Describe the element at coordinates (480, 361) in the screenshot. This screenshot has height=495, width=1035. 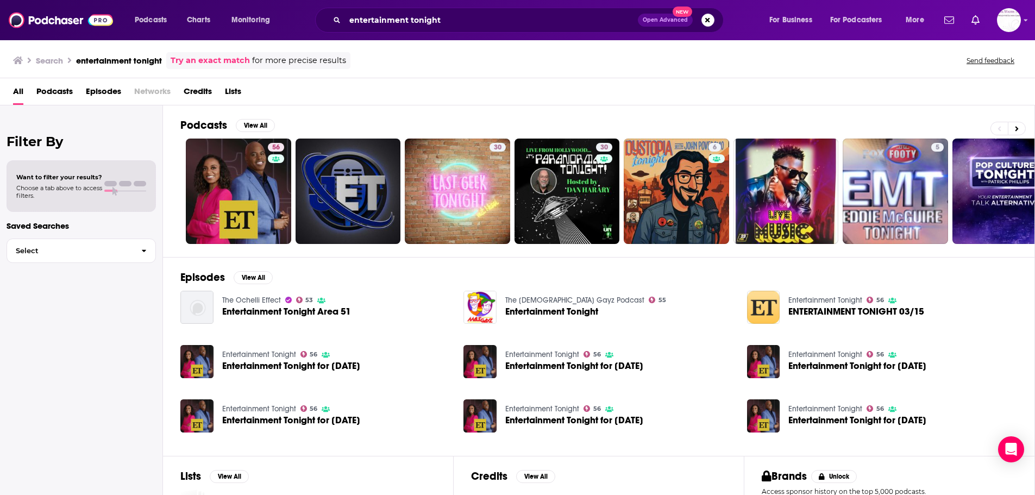
I see `img: Entertainment Tonight for Tuesday, March 18, 2025` at that location.